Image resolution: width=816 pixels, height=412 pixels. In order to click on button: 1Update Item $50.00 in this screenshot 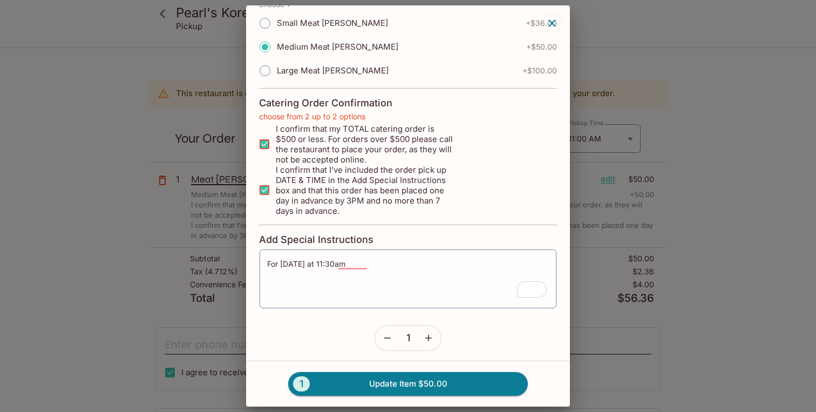, I will do `click(408, 384)`.